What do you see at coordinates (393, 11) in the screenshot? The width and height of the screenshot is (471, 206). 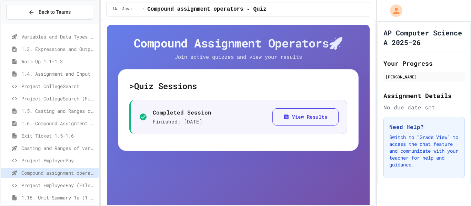 I see `div: My Account` at bounding box center [393, 11].